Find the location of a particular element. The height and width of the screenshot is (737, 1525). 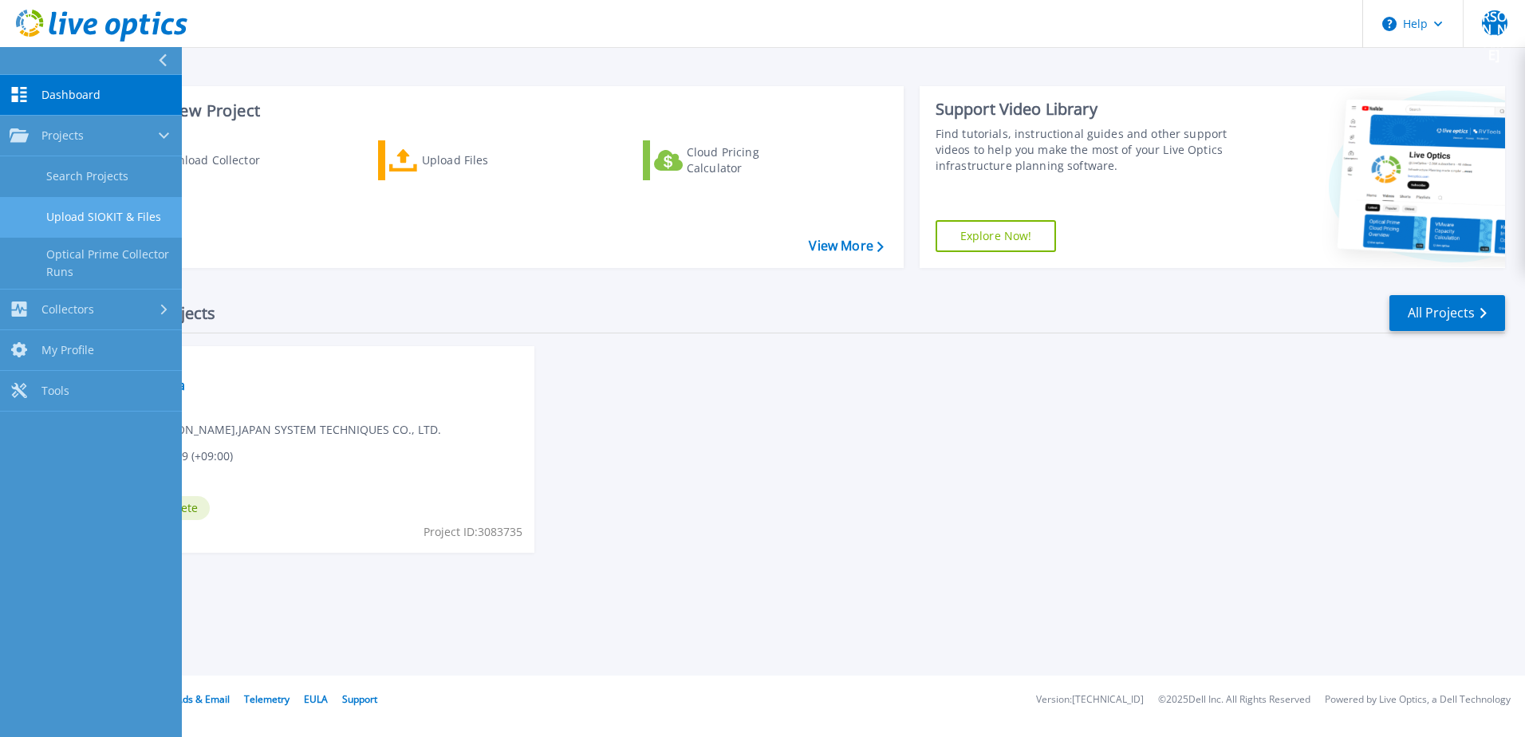

div: Download Collector is located at coordinates (218, 160).